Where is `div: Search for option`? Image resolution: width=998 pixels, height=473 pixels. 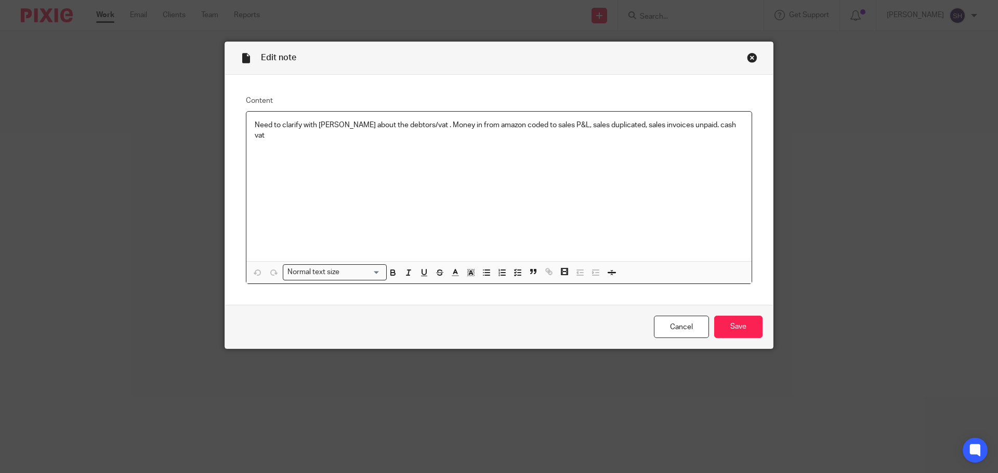 div: Search for option is located at coordinates (335, 272).